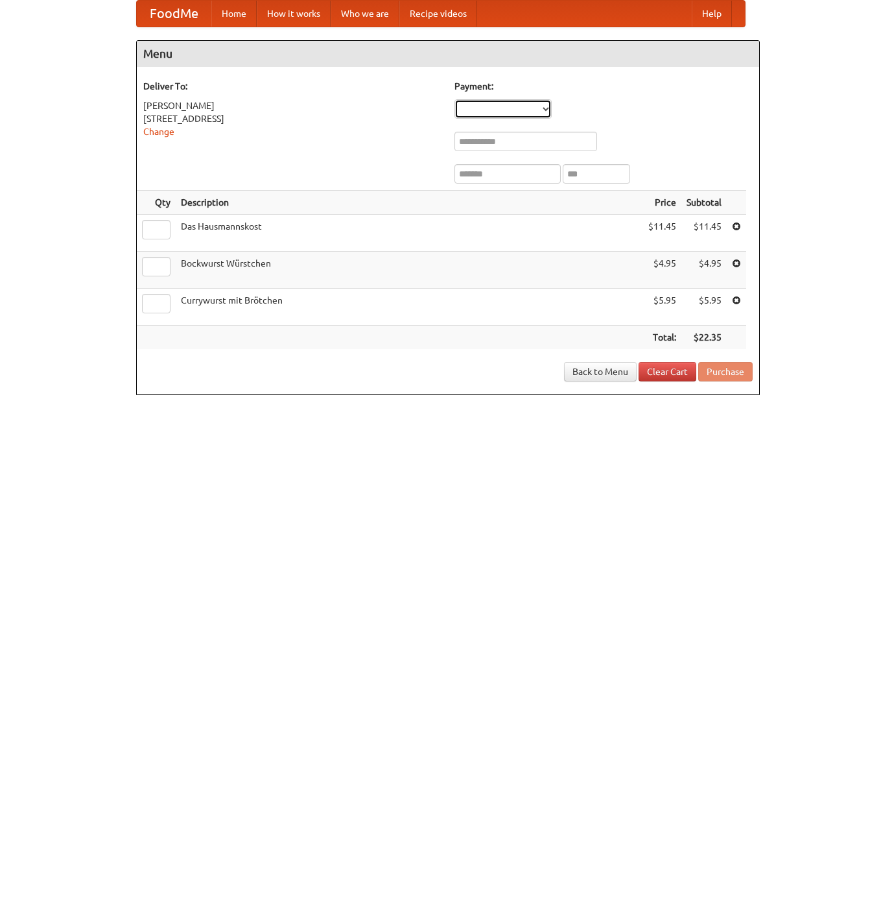 The height and width of the screenshot is (918, 881). What do you see at coordinates (294, 14) in the screenshot?
I see `a: How it works` at bounding box center [294, 14].